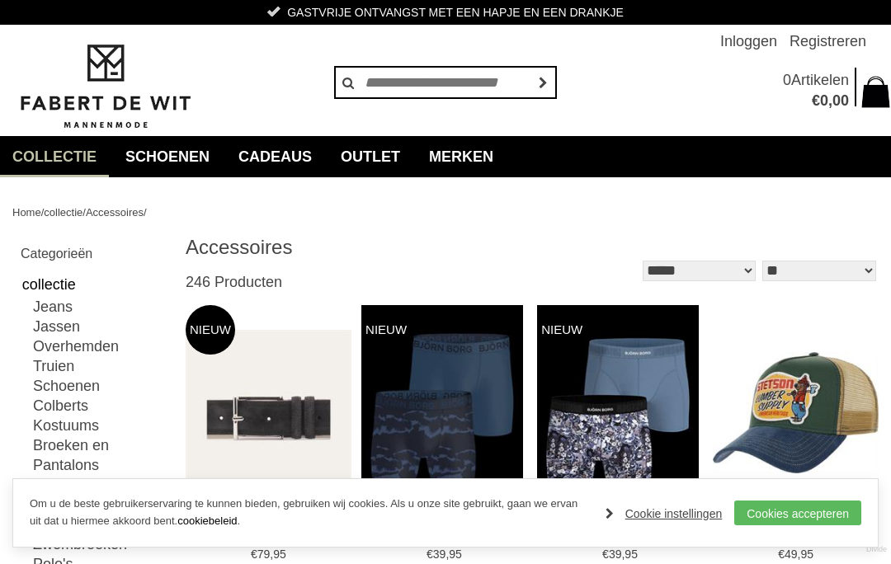  I want to click on a: Truien, so click(100, 366).